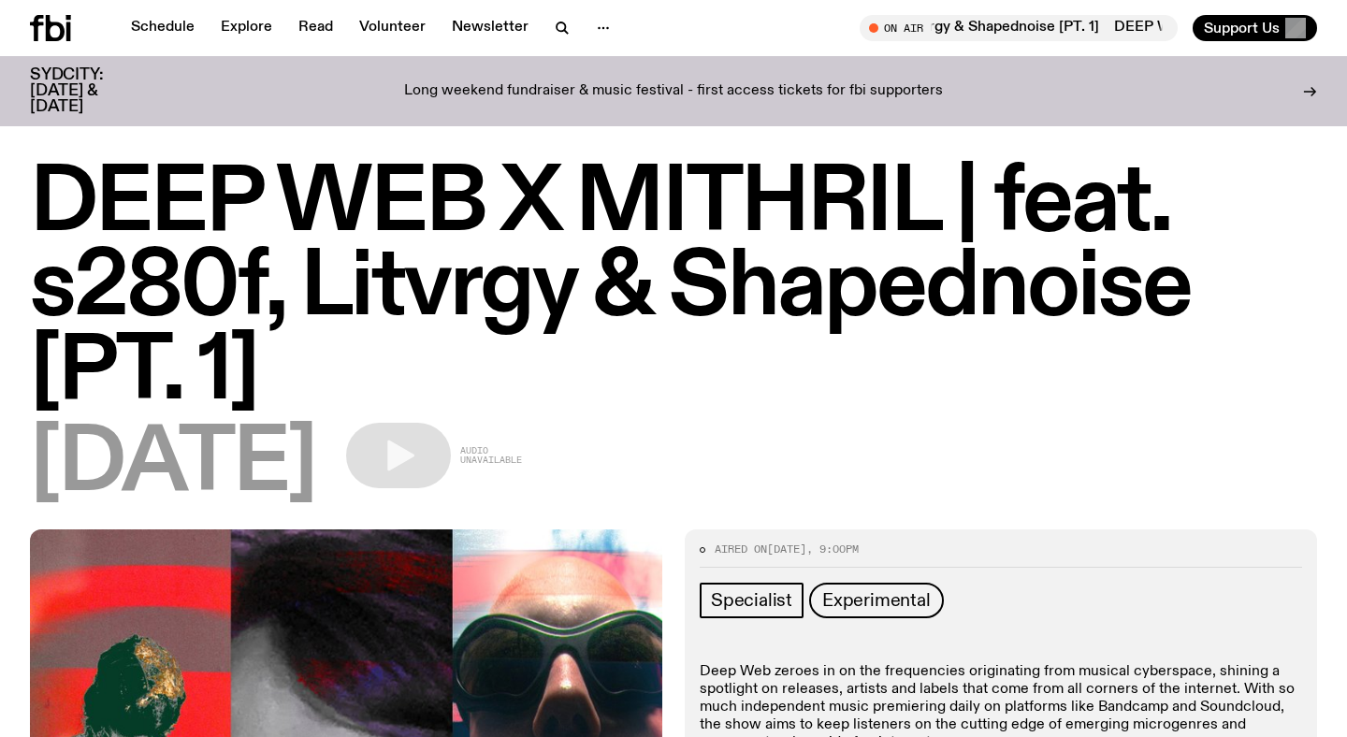 Image resolution: width=1347 pixels, height=737 pixels. I want to click on button: On AirDEEP WEB X MITHRIL | feat. s280f, Litvrgy & Shapednoise [PT. 1]DEEP WEB X MITHRIL | feat. s..., so click(1018, 28).